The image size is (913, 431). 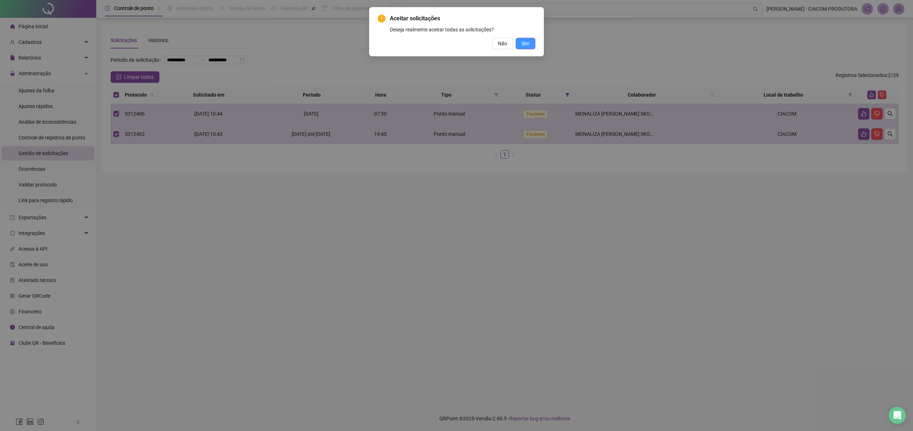 I want to click on div: Deseja realmente aceitar todas as solicitações?, so click(x=462, y=30).